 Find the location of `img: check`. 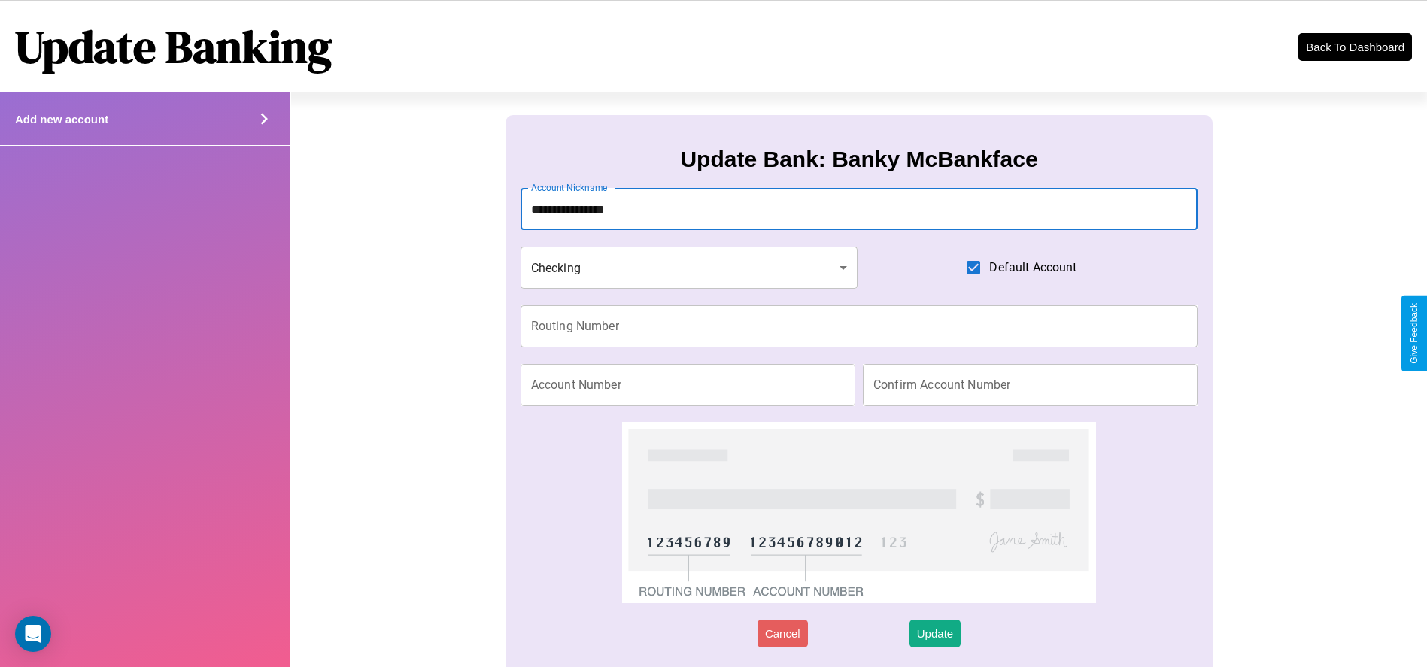

img: check is located at coordinates (859, 512).